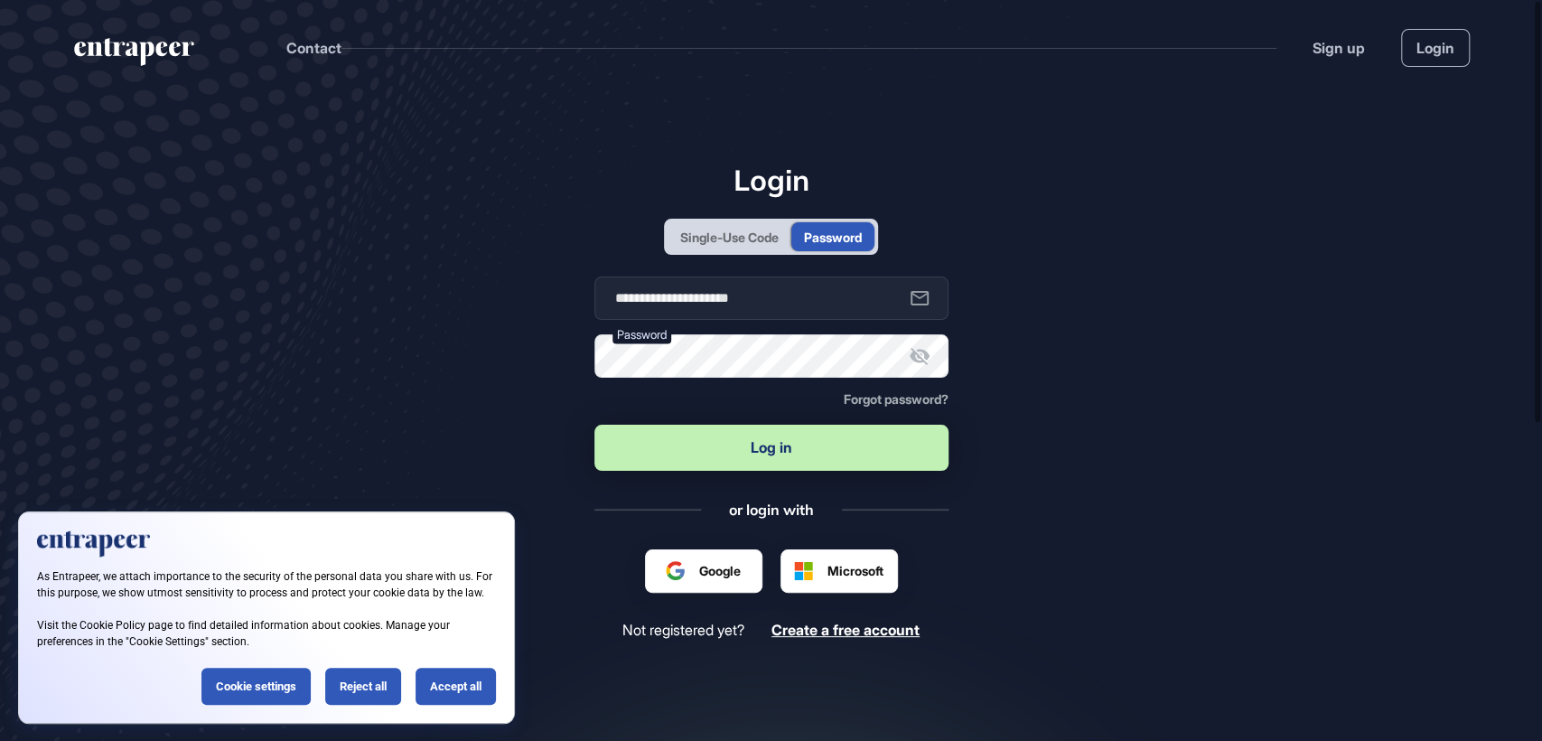  What do you see at coordinates (896, 399) in the screenshot?
I see `a: Forgot password?` at bounding box center [896, 399].